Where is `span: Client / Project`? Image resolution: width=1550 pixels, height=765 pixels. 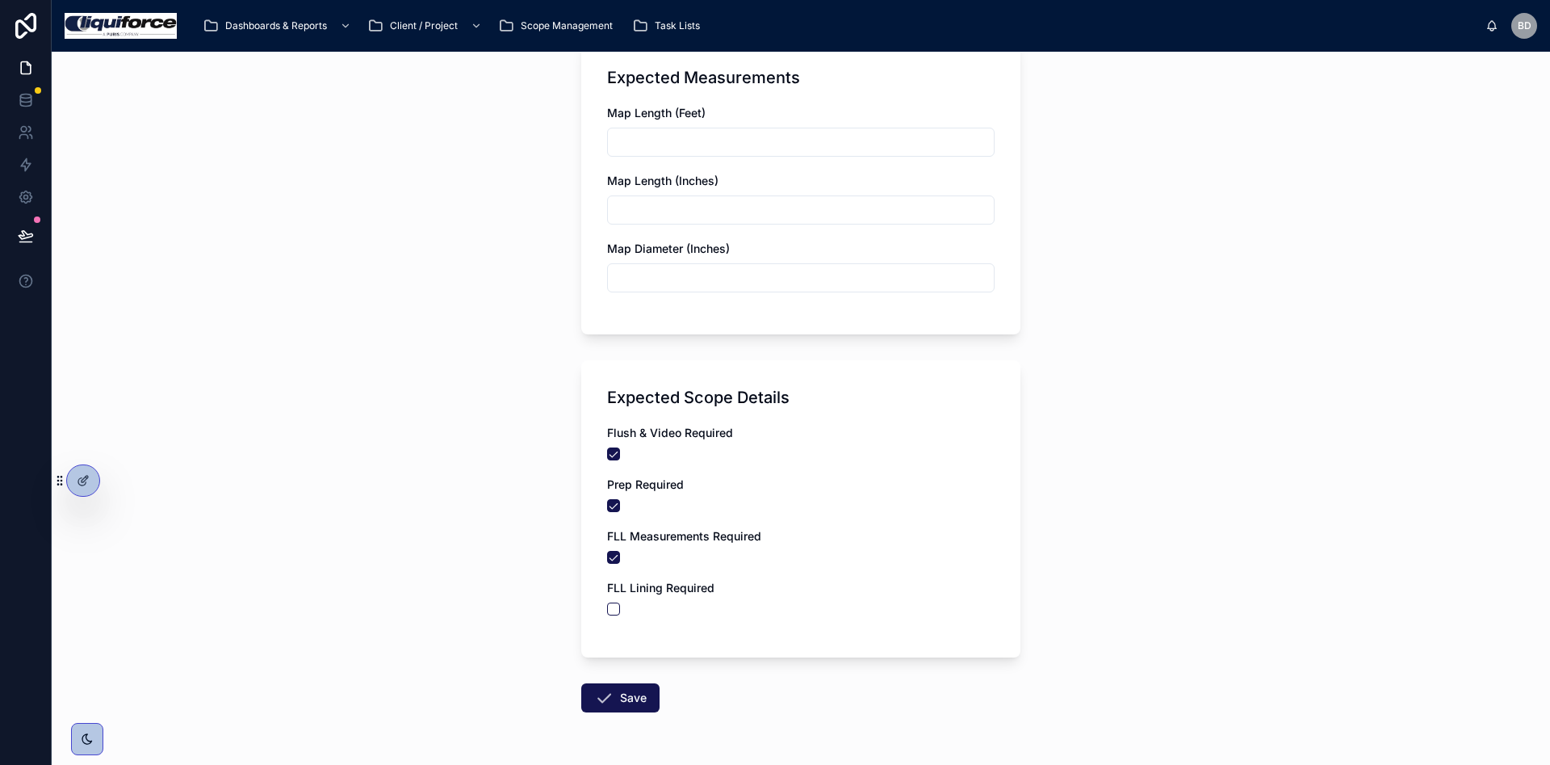
span: Client / Project is located at coordinates (424, 26).